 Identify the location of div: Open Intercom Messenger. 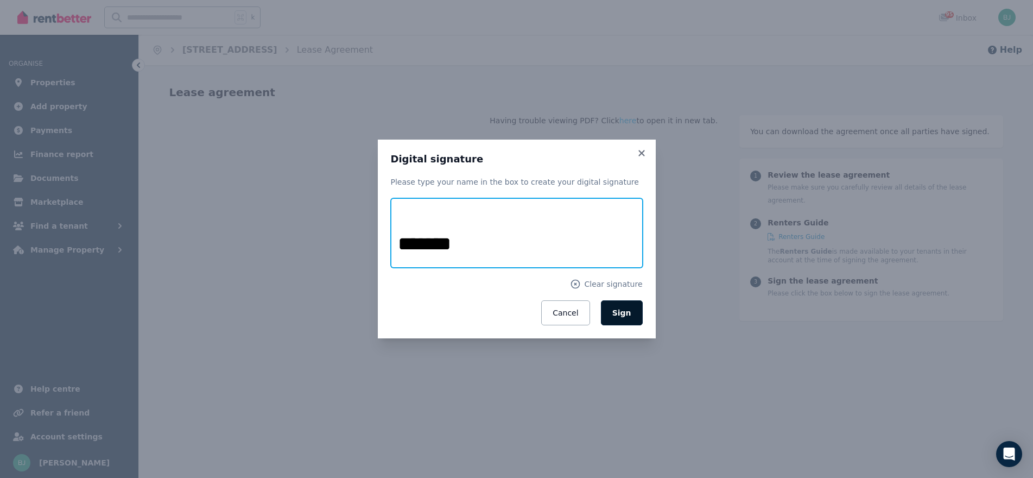
(1009, 454).